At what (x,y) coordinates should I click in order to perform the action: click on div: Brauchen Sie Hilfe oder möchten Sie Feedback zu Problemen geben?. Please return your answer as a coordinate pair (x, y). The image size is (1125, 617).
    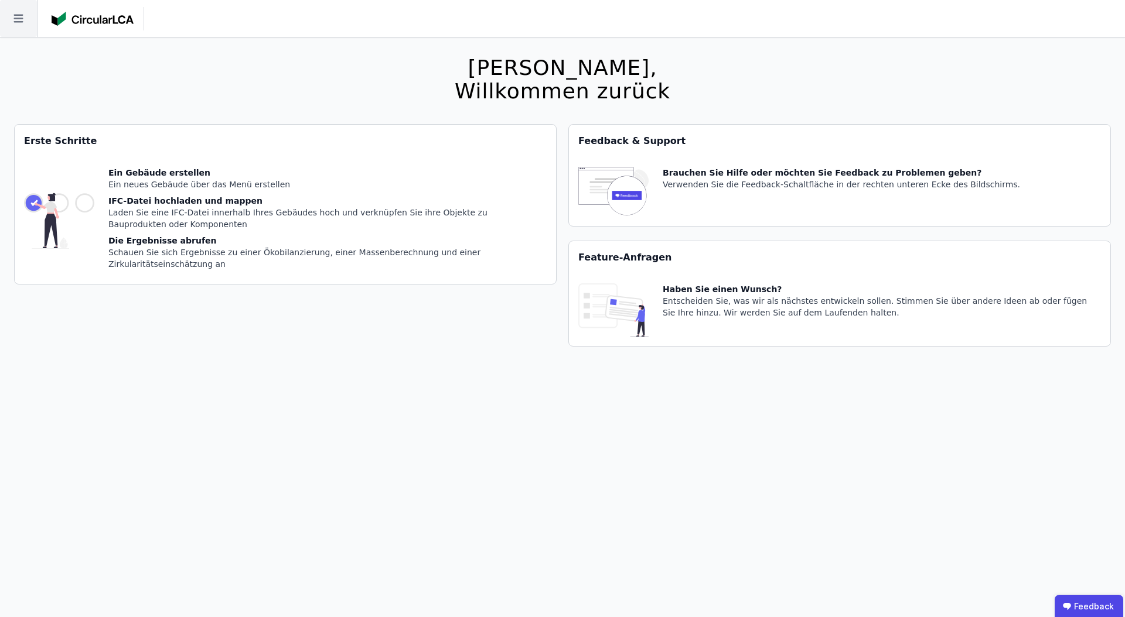
    Looking at the image, I should click on (841, 173).